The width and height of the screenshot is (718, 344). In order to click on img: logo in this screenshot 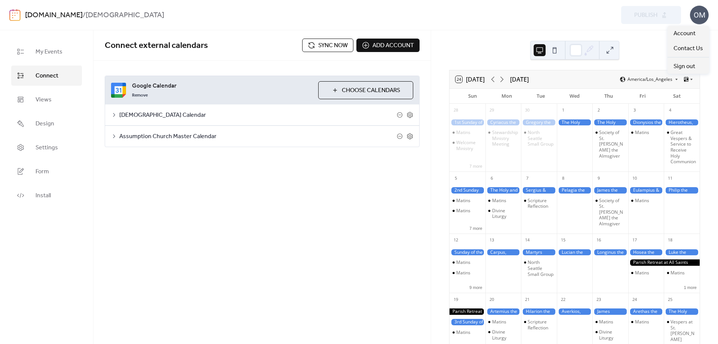, I will do `click(15, 15)`.